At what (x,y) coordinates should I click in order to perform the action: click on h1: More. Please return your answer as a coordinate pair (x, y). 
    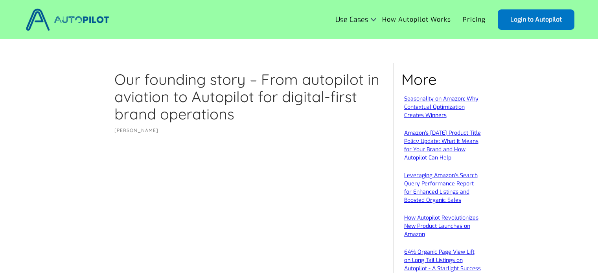
    Looking at the image, I should click on (443, 79).